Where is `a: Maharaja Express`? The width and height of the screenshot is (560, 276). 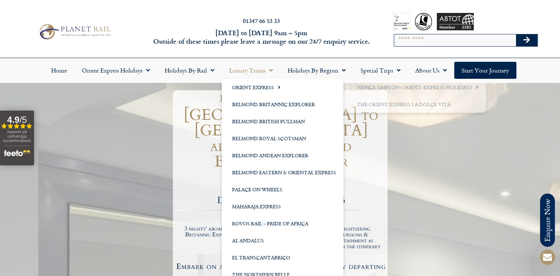
a: Maharaja Express is located at coordinates (282, 207).